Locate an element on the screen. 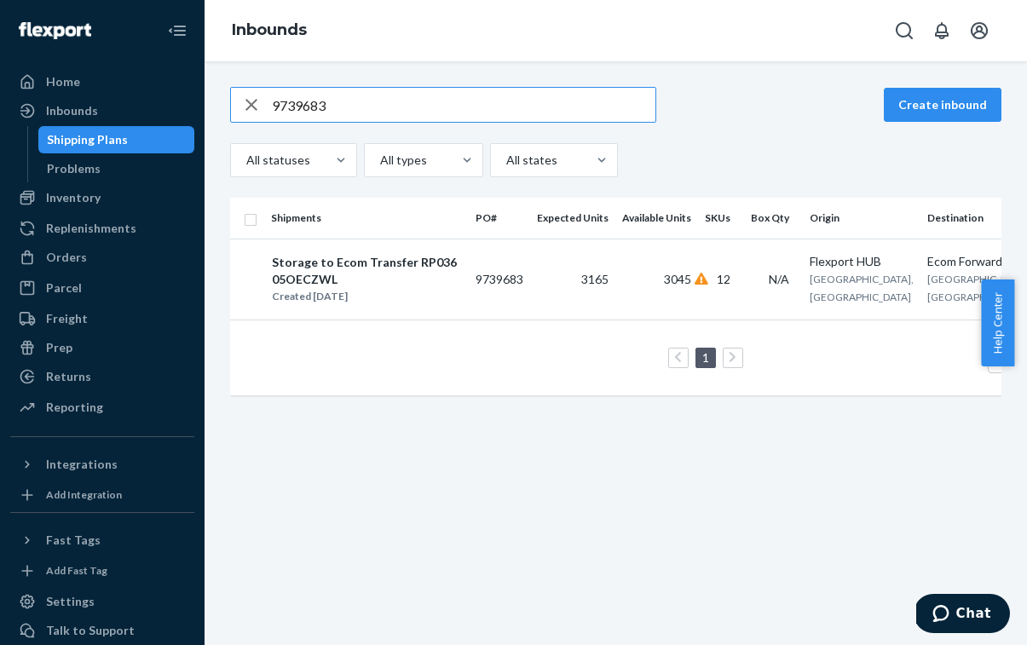  button: Open Search Box is located at coordinates (904, 31).